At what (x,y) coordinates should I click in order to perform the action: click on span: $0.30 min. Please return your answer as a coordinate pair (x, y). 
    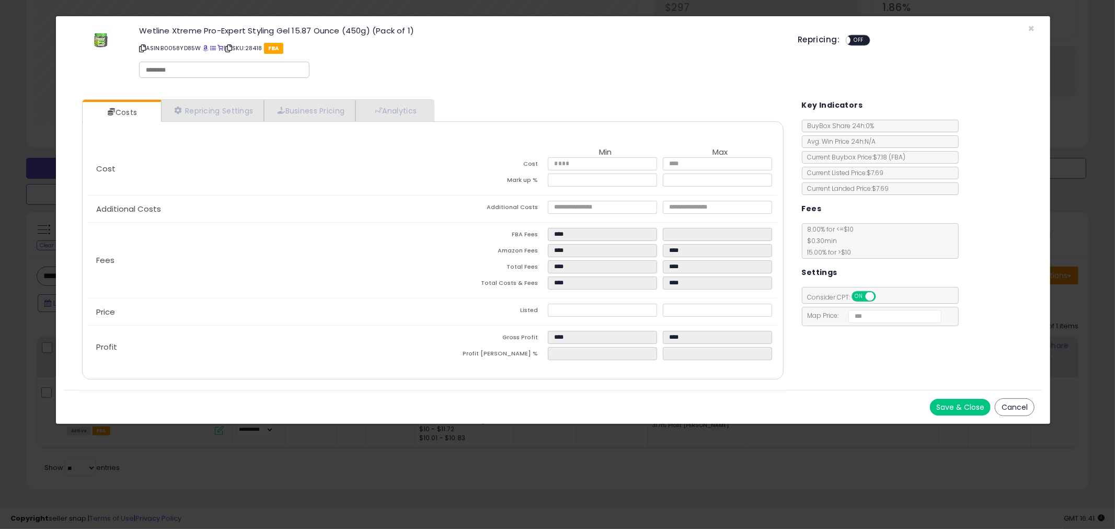
    Looking at the image, I should click on (820, 240).